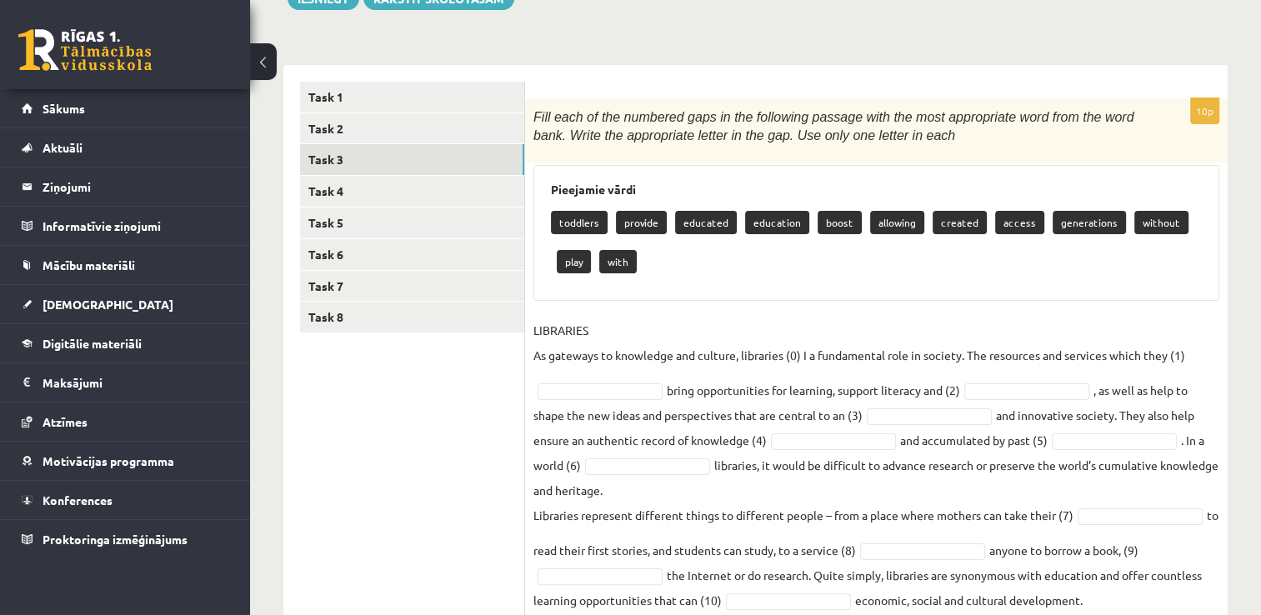 This screenshot has height=615, width=1261. What do you see at coordinates (136, 187) in the screenshot?
I see `legend: Ziņojumi` at bounding box center [136, 187].